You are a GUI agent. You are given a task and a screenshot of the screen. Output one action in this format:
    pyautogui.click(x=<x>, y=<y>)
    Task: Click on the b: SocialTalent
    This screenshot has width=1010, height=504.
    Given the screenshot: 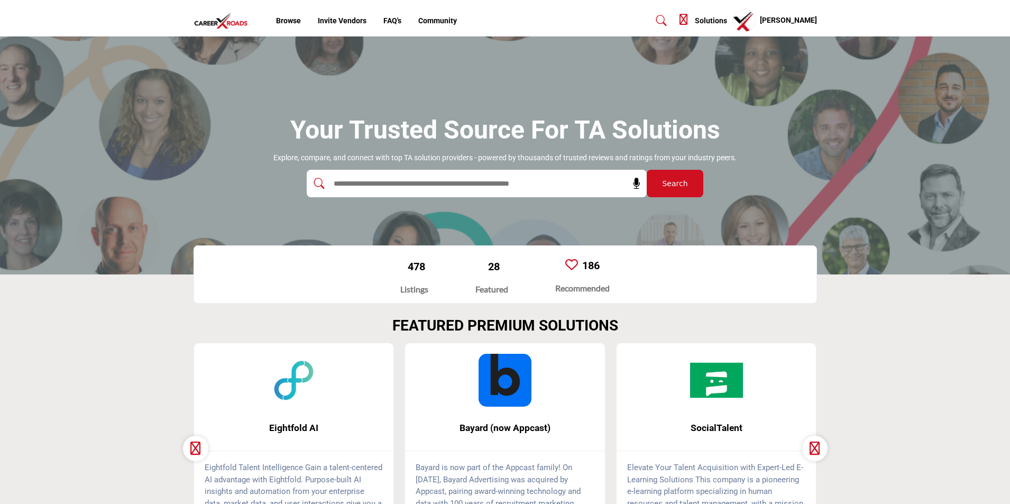 What is the action you would take?
    pyautogui.click(x=716, y=428)
    